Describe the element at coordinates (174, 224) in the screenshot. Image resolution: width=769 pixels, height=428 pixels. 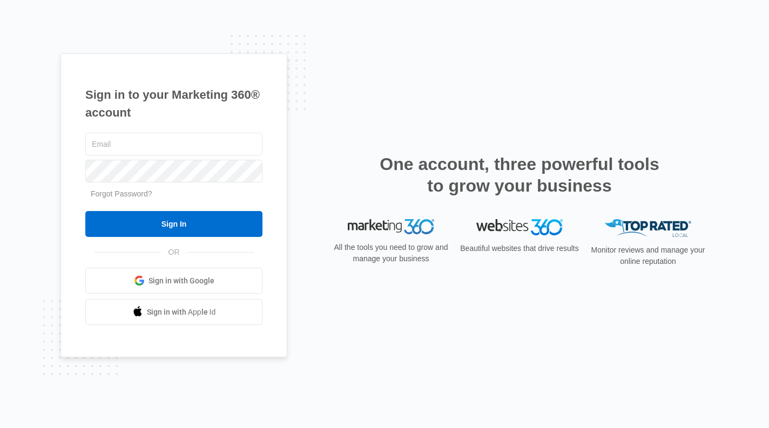
I see `input: Sign In` at that location.